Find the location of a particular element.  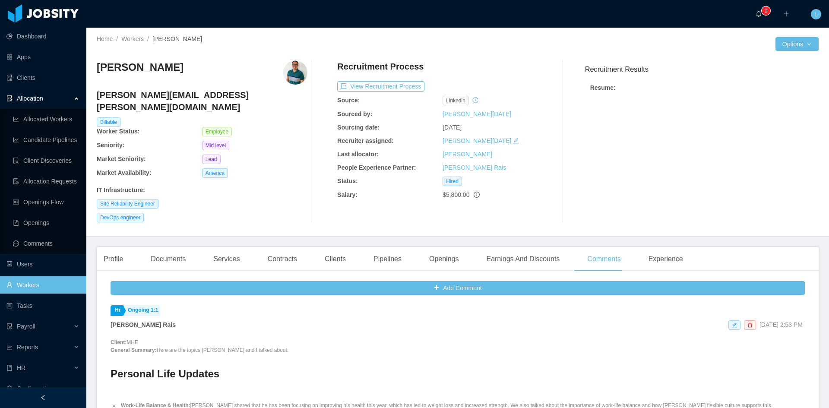

b: Seniority: is located at coordinates (110, 145).